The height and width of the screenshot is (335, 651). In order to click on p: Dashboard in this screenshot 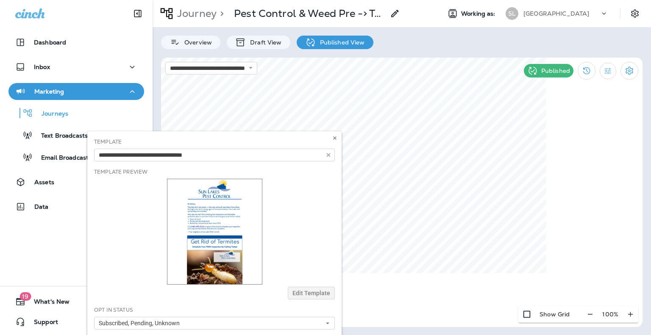, I will do `click(50, 42)`.